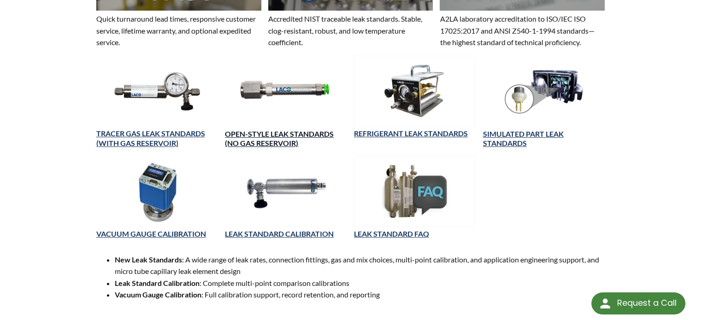  I want to click on img: Refrigerant Leak Standard image, so click(415, 91).